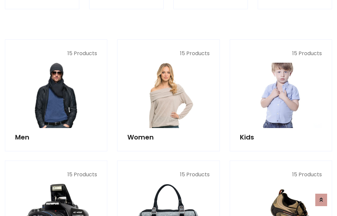 The width and height of the screenshot is (337, 216). Describe the element at coordinates (281, 138) in the screenshot. I see `h5: Kids` at that location.